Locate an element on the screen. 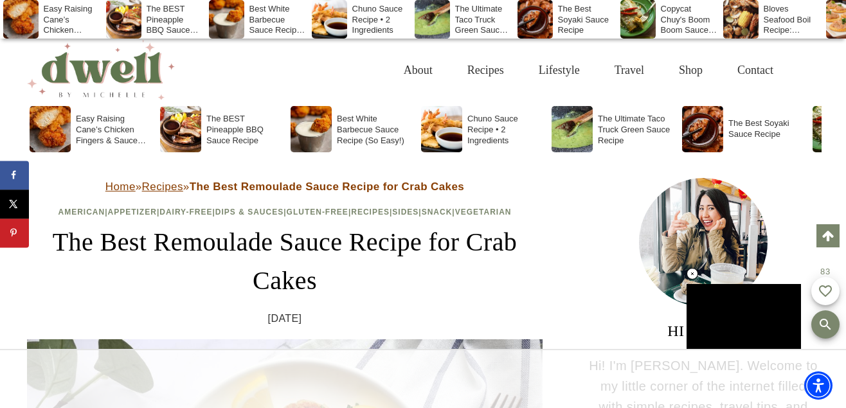 This screenshot has height=408, width=846. a: Gluten-Free is located at coordinates (318, 212).